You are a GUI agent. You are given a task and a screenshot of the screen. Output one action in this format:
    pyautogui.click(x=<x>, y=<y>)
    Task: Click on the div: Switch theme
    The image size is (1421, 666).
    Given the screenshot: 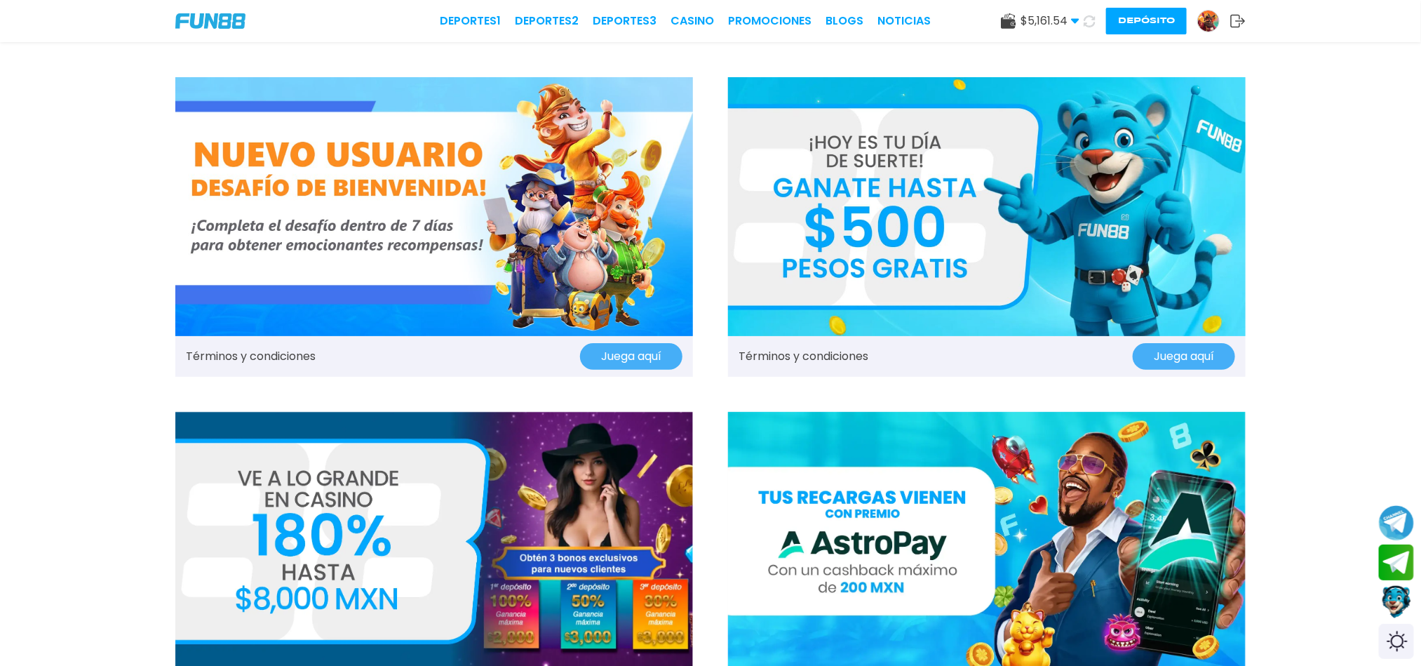 What is the action you would take?
    pyautogui.click(x=1396, y=641)
    